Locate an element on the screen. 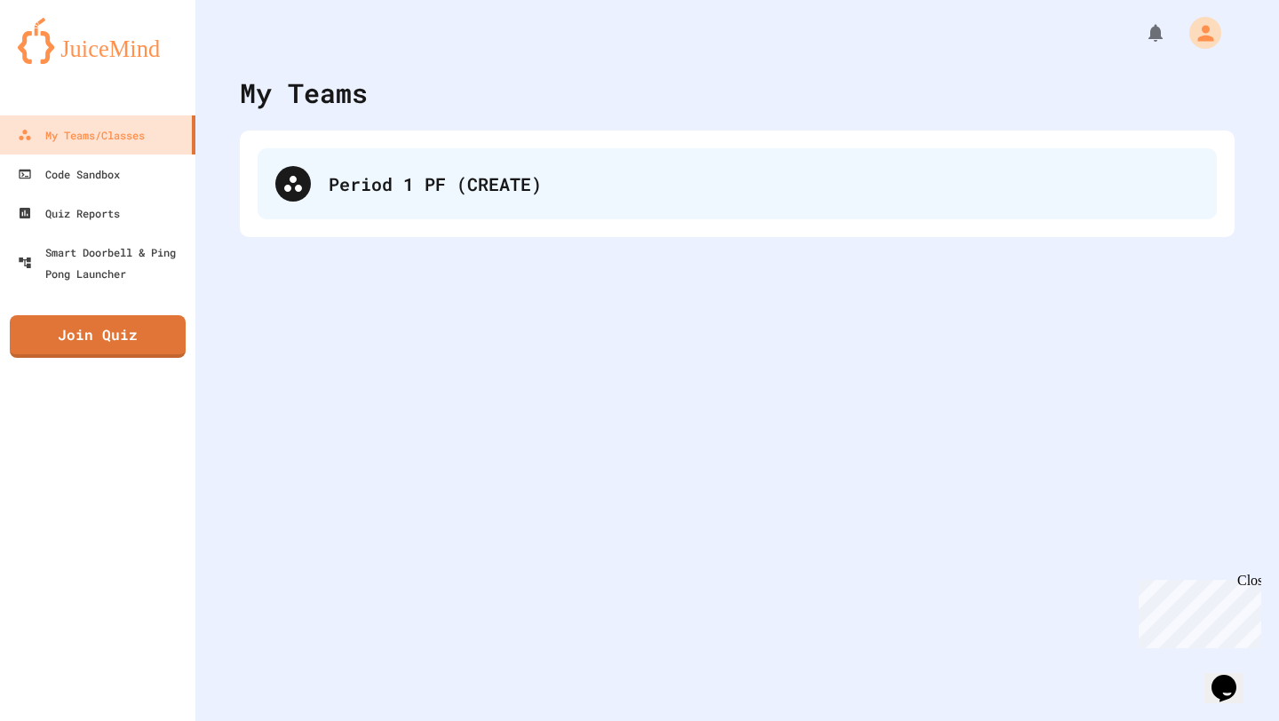  div: My Teams is located at coordinates (304, 92).